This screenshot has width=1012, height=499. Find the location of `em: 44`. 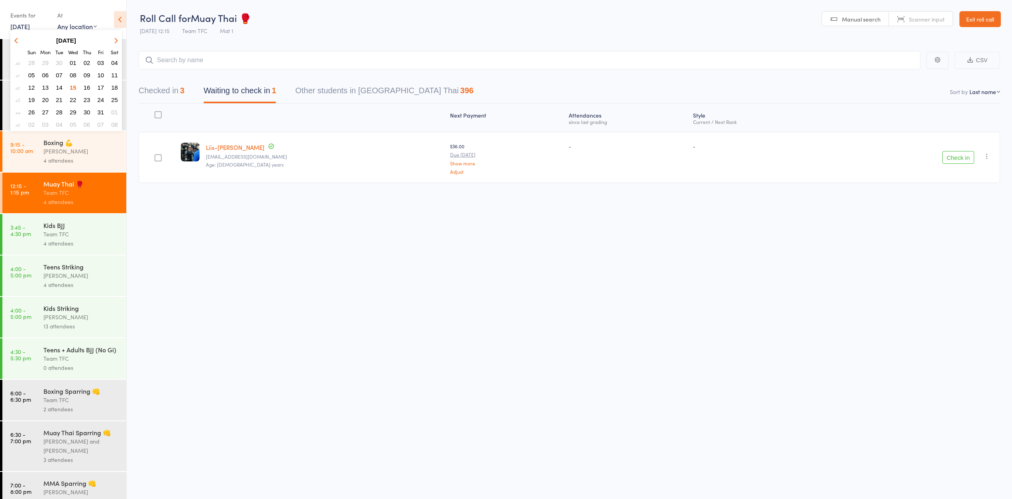

em: 44 is located at coordinates (18, 112).